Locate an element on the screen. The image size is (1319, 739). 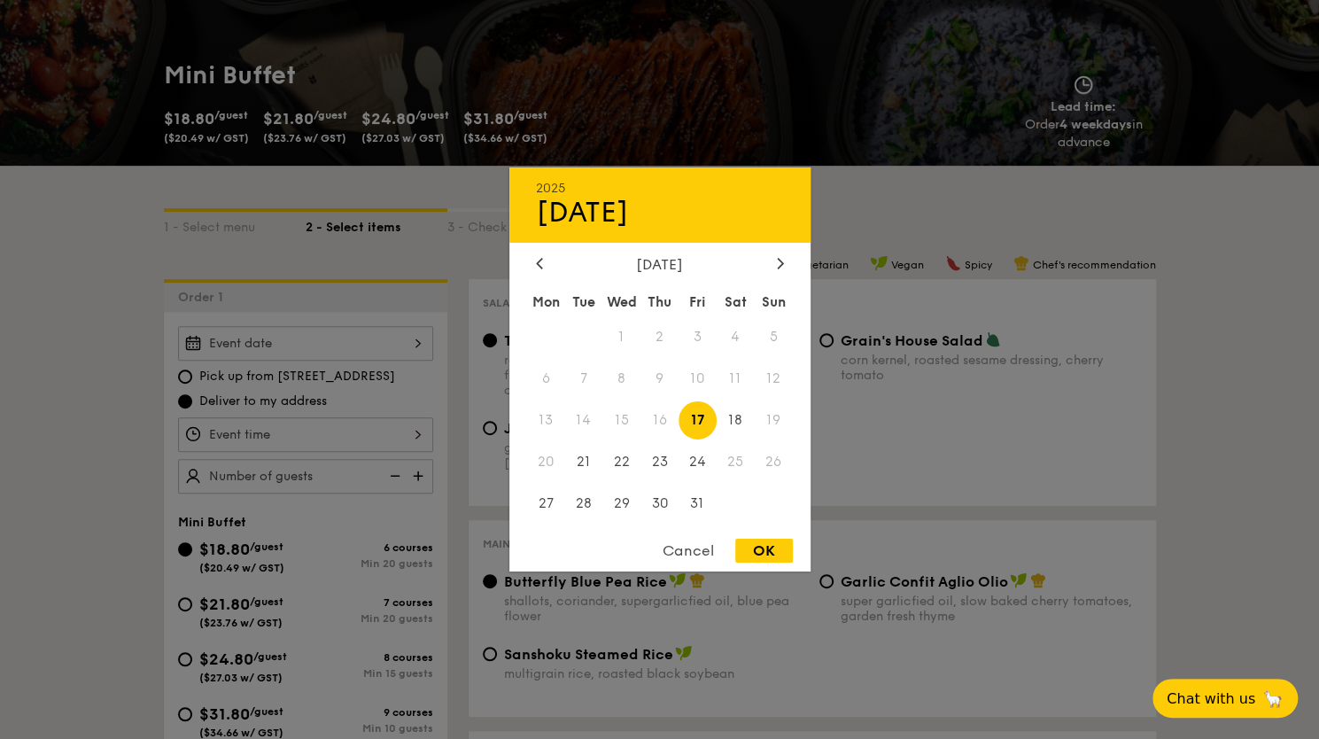
span: Chat with us is located at coordinates (1210, 698).